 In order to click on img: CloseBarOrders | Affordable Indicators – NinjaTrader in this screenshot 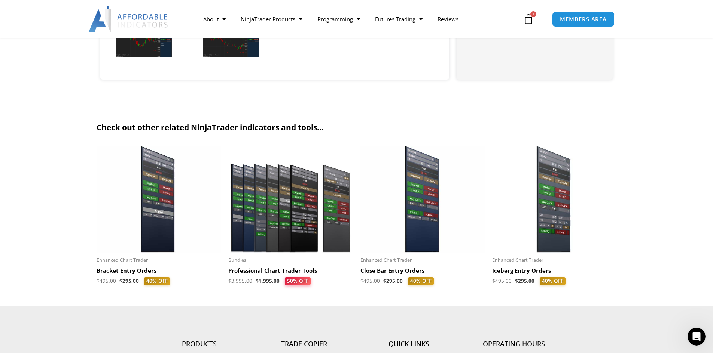, I will do `click(422, 199)`.